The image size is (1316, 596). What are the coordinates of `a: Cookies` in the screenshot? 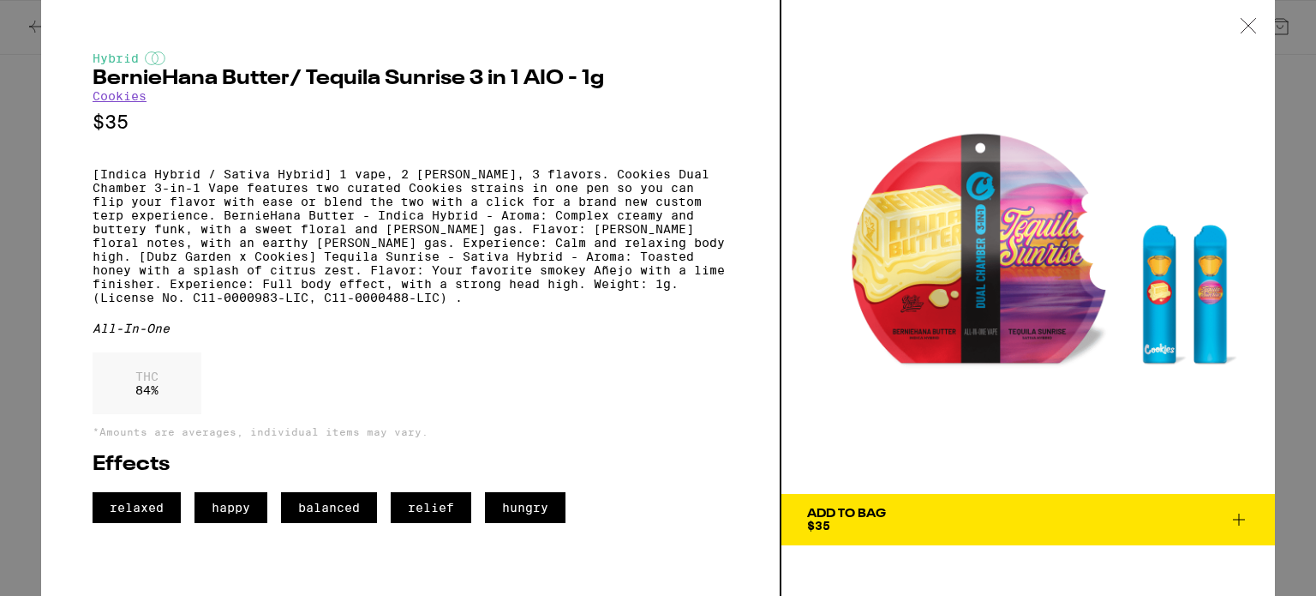 It's located at (119, 96).